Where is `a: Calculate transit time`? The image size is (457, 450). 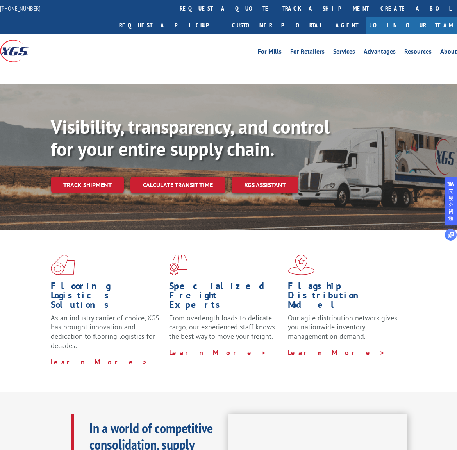 a: Calculate transit time is located at coordinates (178, 185).